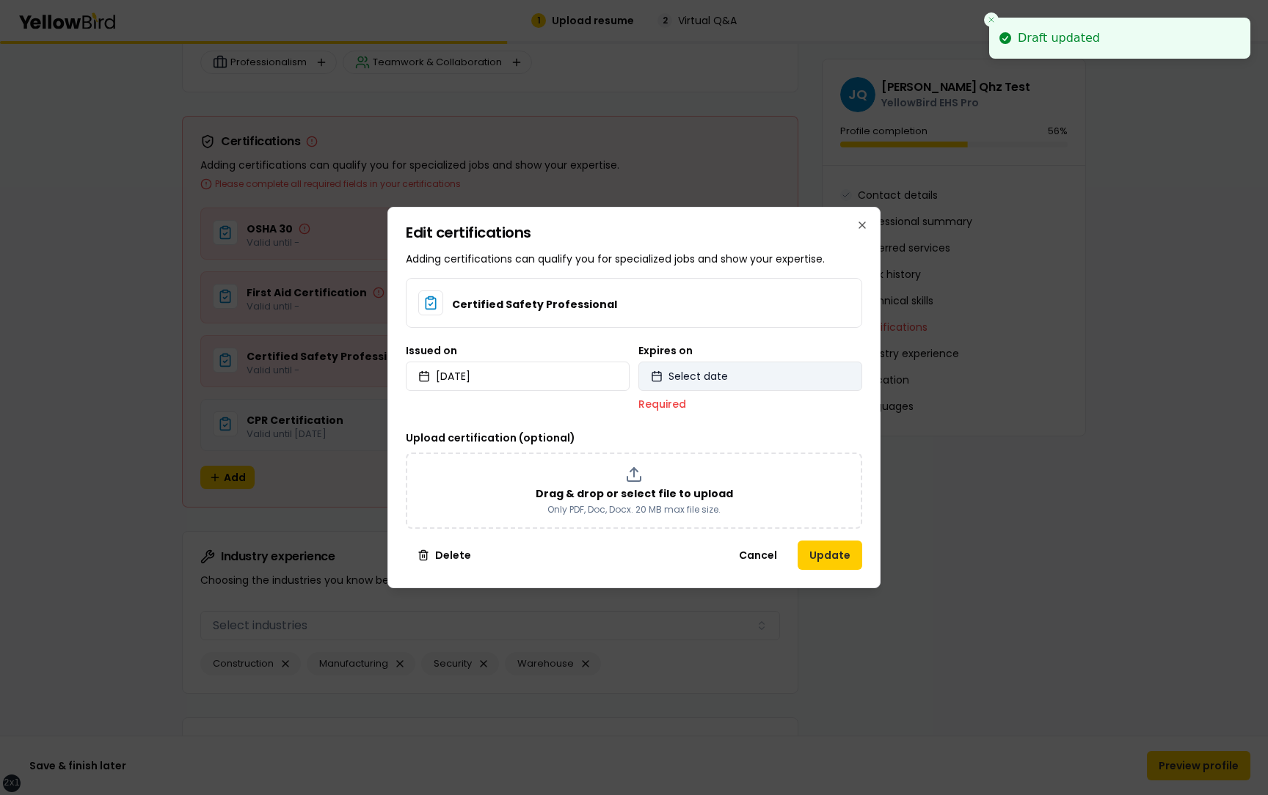 The image size is (1268, 795). Describe the element at coordinates (534, 304) in the screenshot. I see `h3: Certified Safety Professional` at that location.